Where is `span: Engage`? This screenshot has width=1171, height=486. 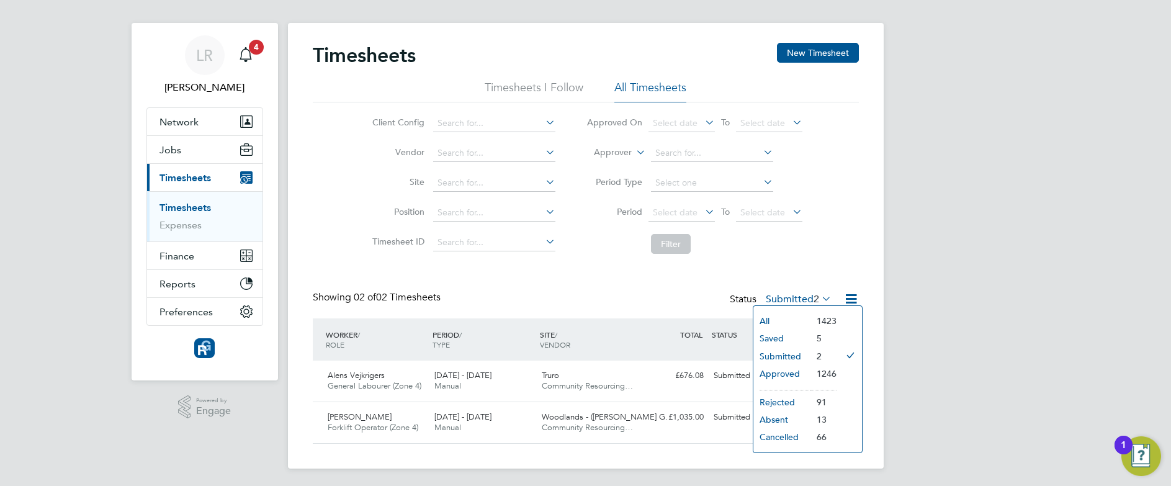 span: Engage is located at coordinates (213, 411).